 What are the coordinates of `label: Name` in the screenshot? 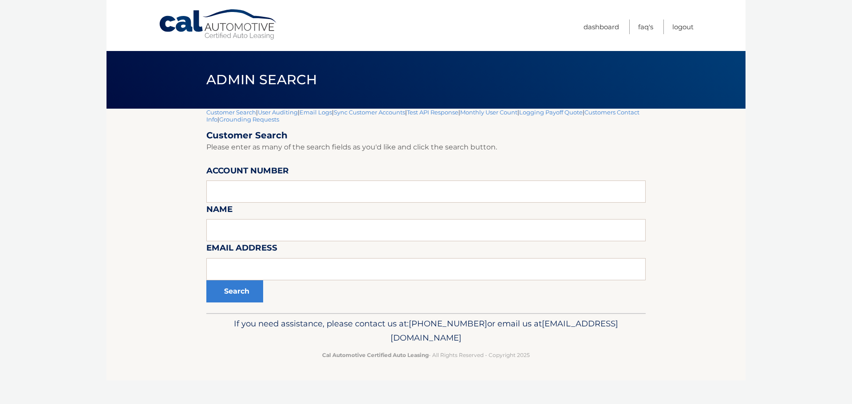 It's located at (219, 211).